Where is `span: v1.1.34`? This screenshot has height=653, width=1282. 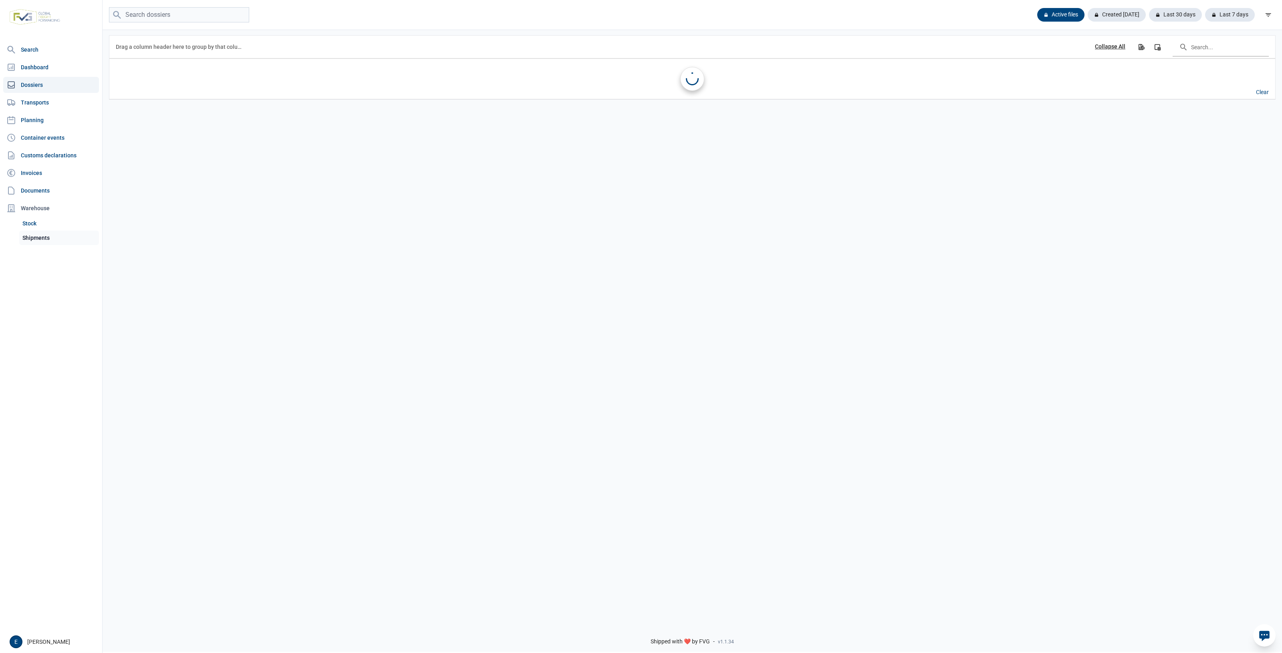 span: v1.1.34 is located at coordinates (726, 642).